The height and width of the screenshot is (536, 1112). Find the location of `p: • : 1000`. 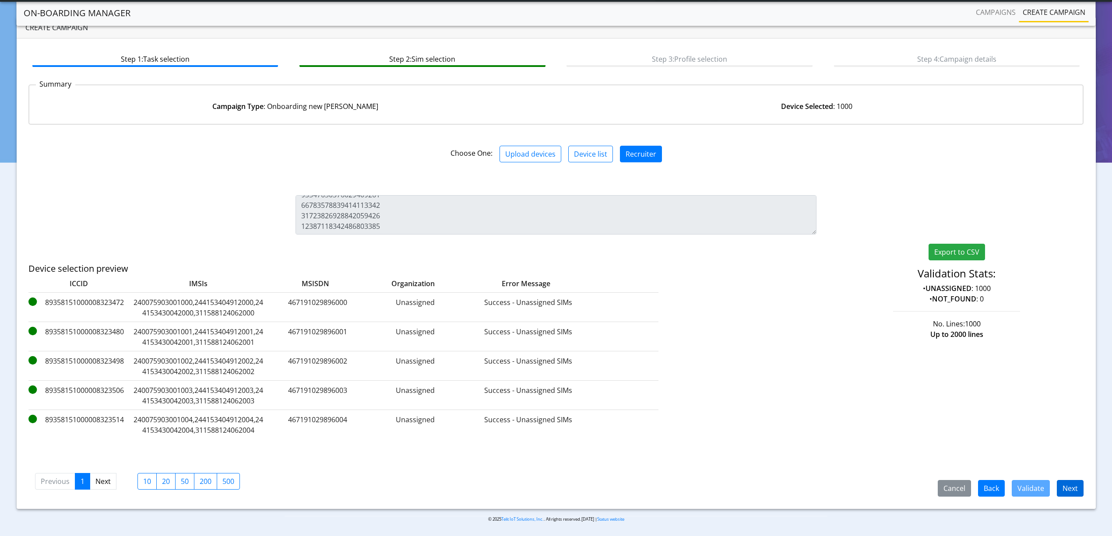

p: • : 1000 is located at coordinates (956, 288).